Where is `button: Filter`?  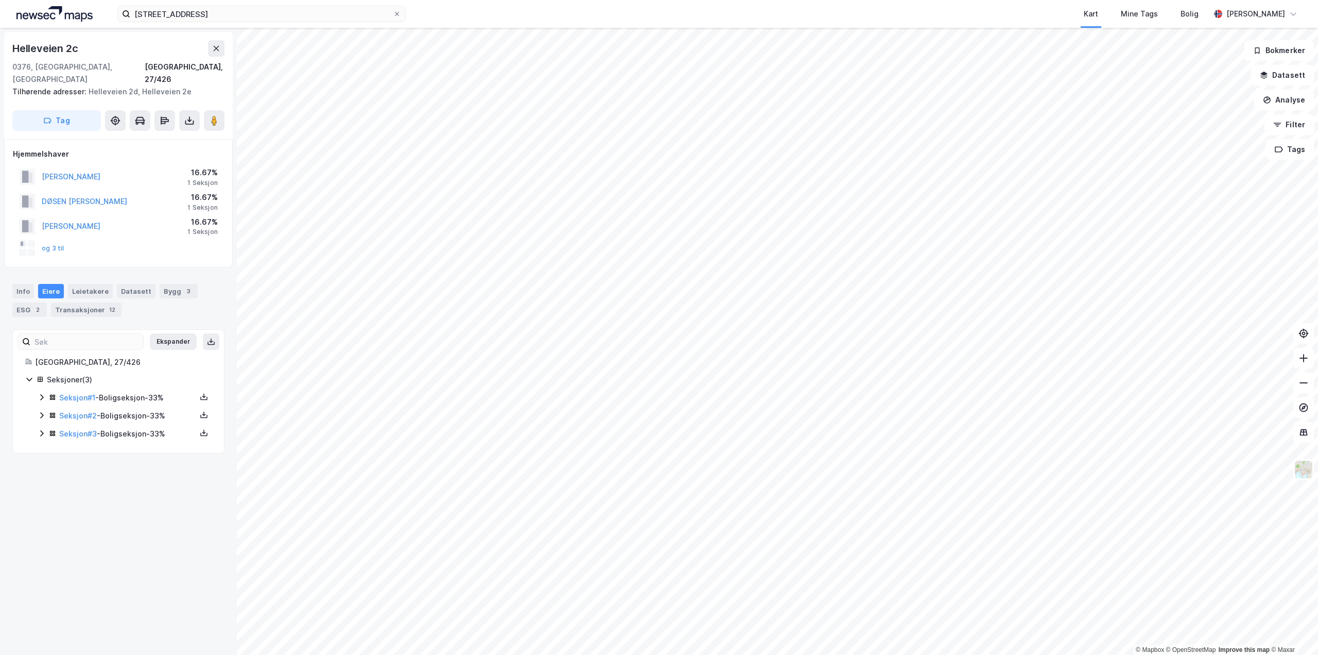 button: Filter is located at coordinates (1290, 125).